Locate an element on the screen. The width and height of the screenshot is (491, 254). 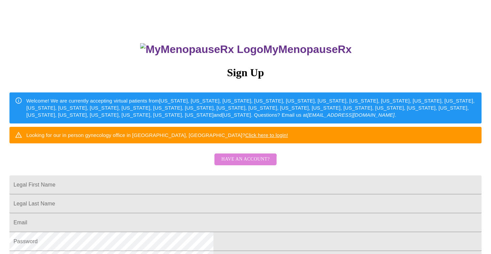
a: Click here to login! is located at coordinates (267, 135).